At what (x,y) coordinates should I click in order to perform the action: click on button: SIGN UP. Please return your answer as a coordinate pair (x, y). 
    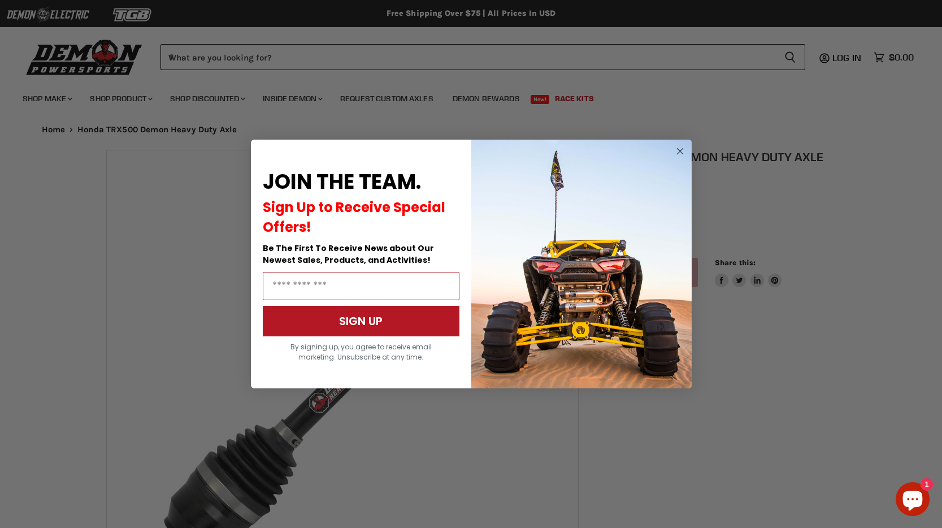
    Looking at the image, I should click on (361, 321).